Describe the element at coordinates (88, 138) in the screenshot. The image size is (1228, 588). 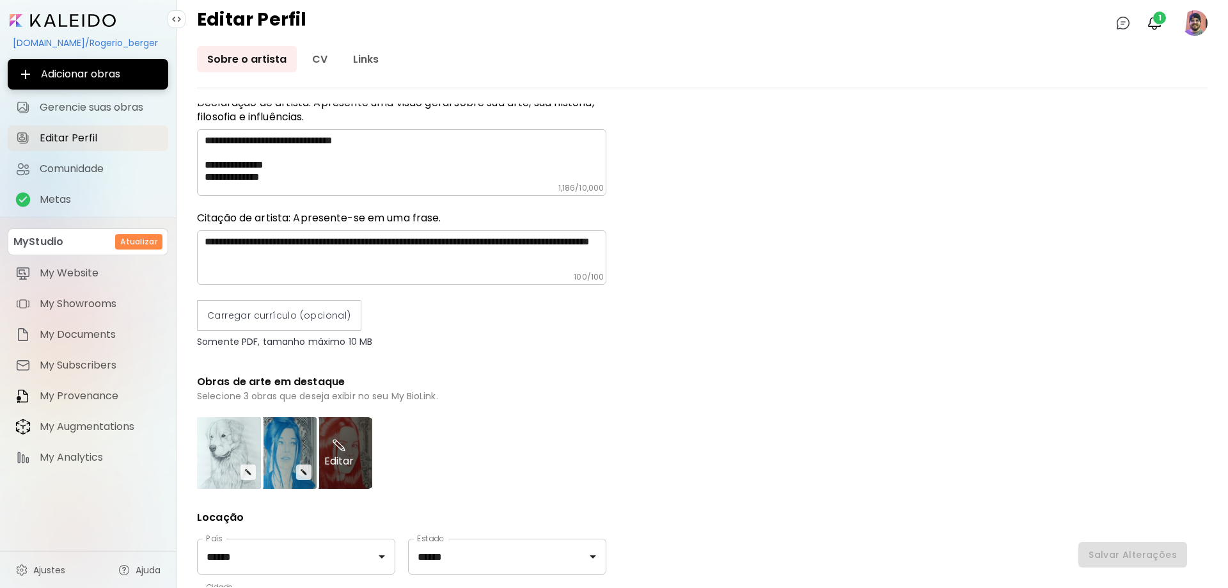
I see `a: Editar Perfil iconEditar Perfil` at that location.